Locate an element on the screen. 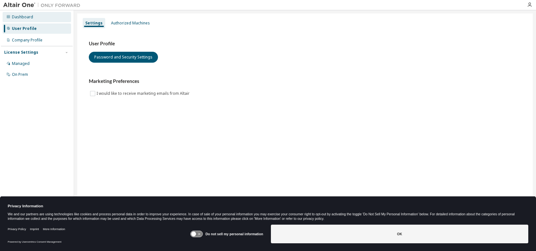  h3: Marketing Preferences is located at coordinates (305, 81).